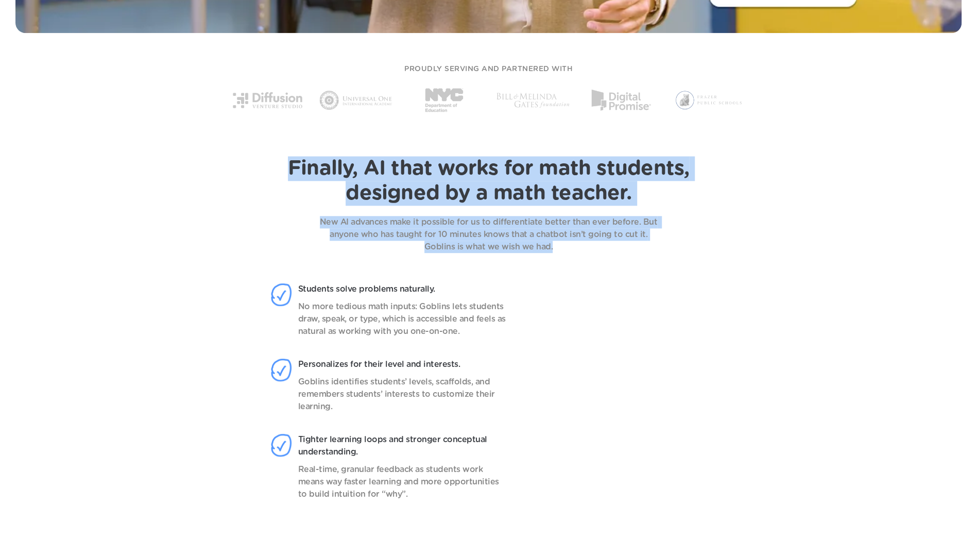  I want to click on span: Finally, AI that works for math students,, so click(488, 168).